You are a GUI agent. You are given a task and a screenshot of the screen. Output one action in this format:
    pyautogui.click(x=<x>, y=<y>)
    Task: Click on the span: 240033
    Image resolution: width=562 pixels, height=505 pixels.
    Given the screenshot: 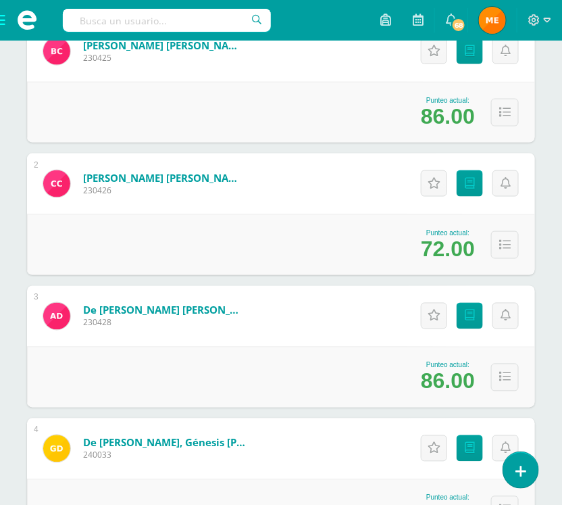 What is the action you would take?
    pyautogui.click(x=164, y=455)
    